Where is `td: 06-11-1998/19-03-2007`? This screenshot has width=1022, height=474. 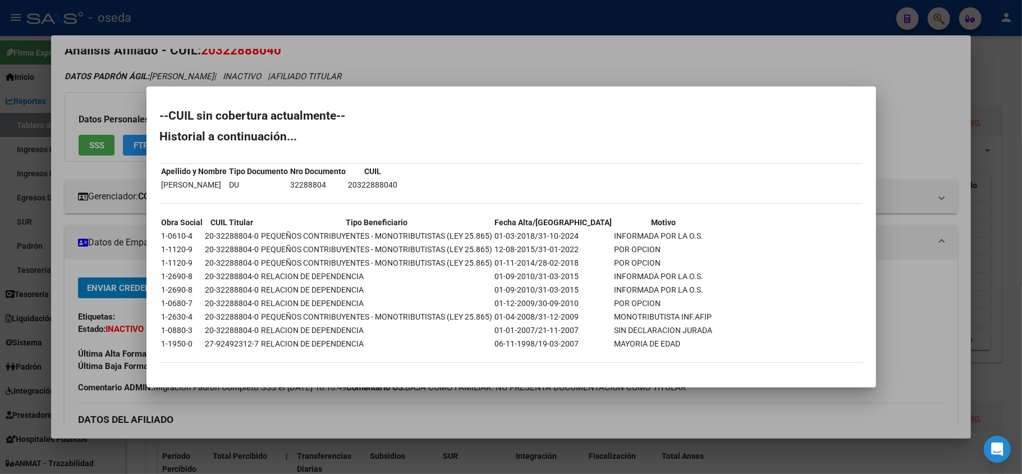 td: 06-11-1998/19-03-2007 is located at coordinates (554, 344).